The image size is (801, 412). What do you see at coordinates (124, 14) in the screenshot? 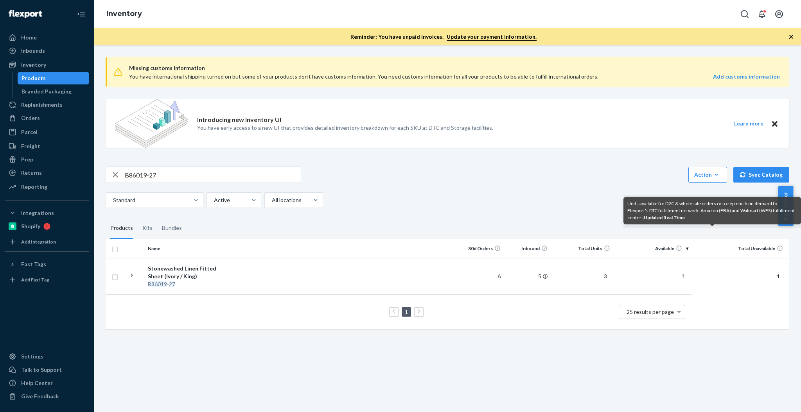
I see `ol: breadcrumbs` at bounding box center [124, 14].